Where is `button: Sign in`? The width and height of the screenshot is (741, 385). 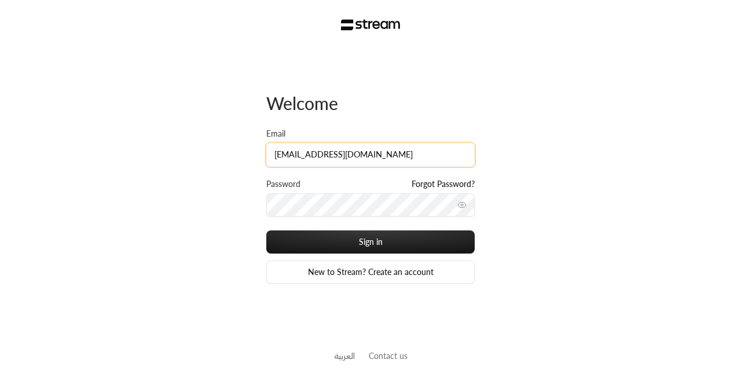
button: Sign in is located at coordinates (370, 242).